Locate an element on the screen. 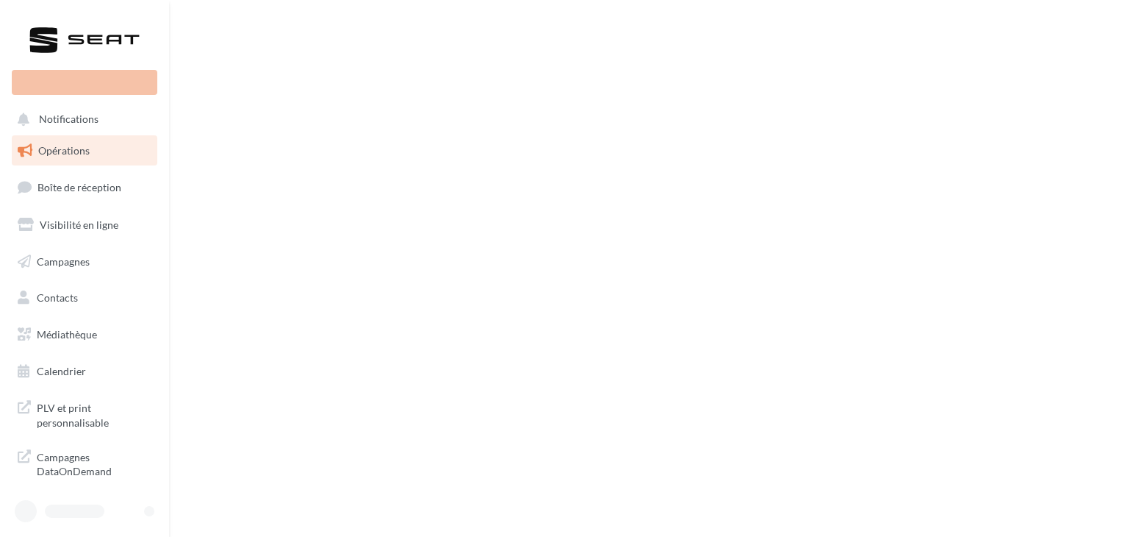  span: Boîte de réception is located at coordinates (79, 187).